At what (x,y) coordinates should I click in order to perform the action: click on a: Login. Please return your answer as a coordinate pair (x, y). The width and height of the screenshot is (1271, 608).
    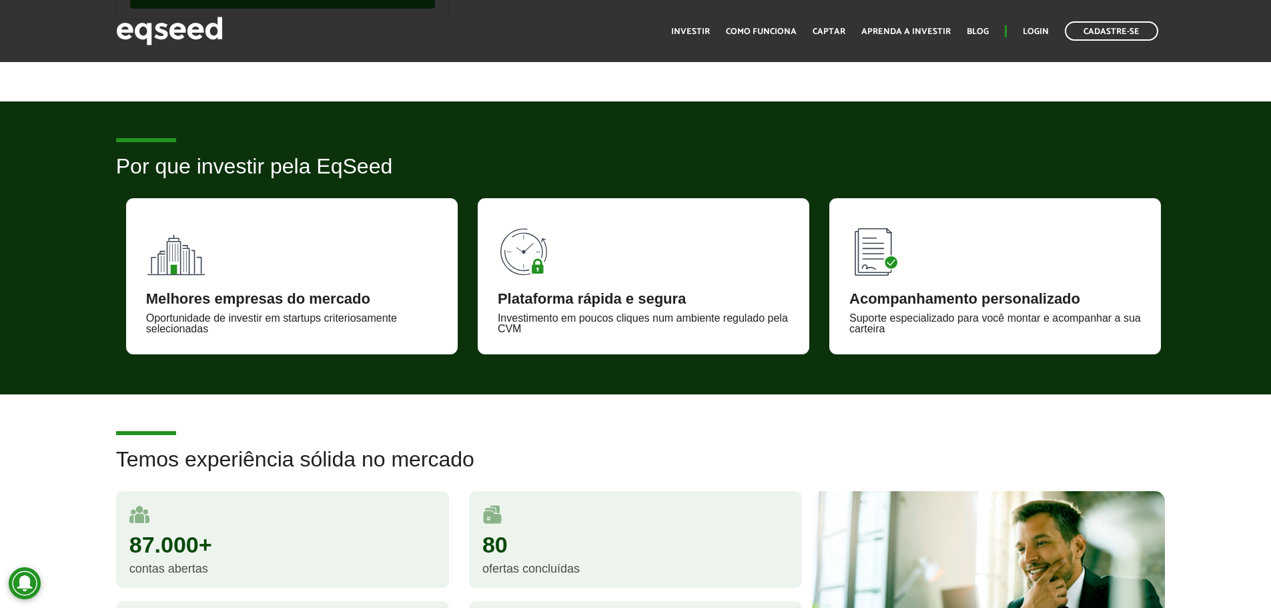
    Looking at the image, I should click on (1036, 31).